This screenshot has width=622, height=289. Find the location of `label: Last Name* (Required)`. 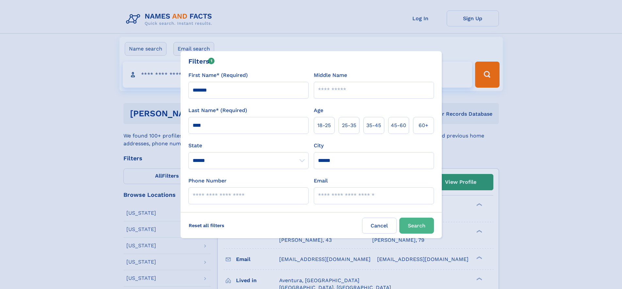

label: Last Name* (Required) is located at coordinates (218, 111).